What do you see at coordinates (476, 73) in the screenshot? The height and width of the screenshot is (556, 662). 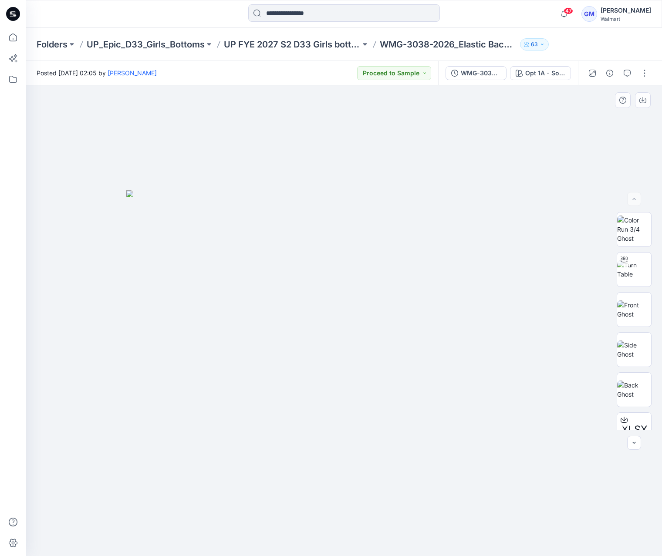 I see `button: WMG-3038-2026_Elastic Back 5pkt Denim Shorts 3 Inseam_Full Colorway` at bounding box center [476, 73].